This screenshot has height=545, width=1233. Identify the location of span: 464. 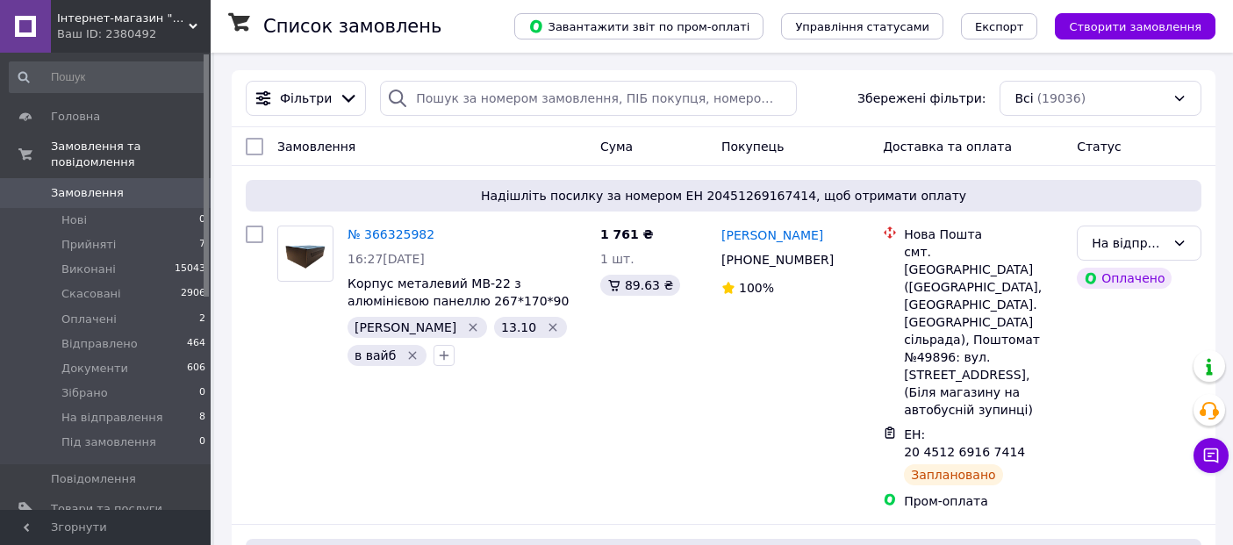
(196, 344).